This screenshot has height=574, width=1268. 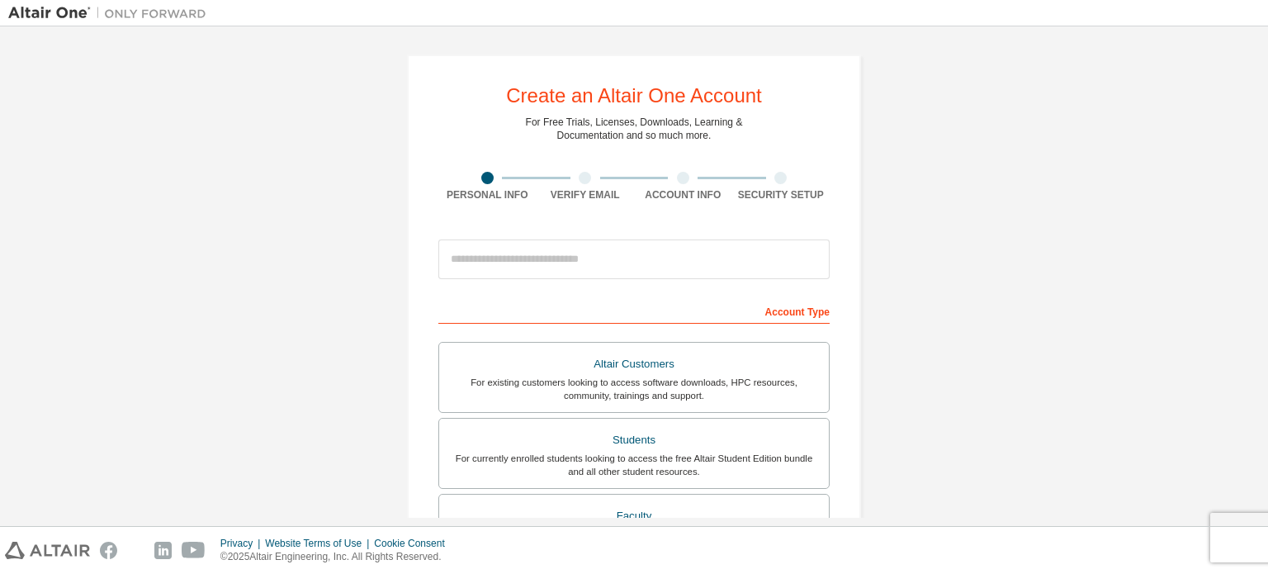 What do you see at coordinates (414, 543) in the screenshot?
I see `div: Cookie Consent` at bounding box center [414, 543].